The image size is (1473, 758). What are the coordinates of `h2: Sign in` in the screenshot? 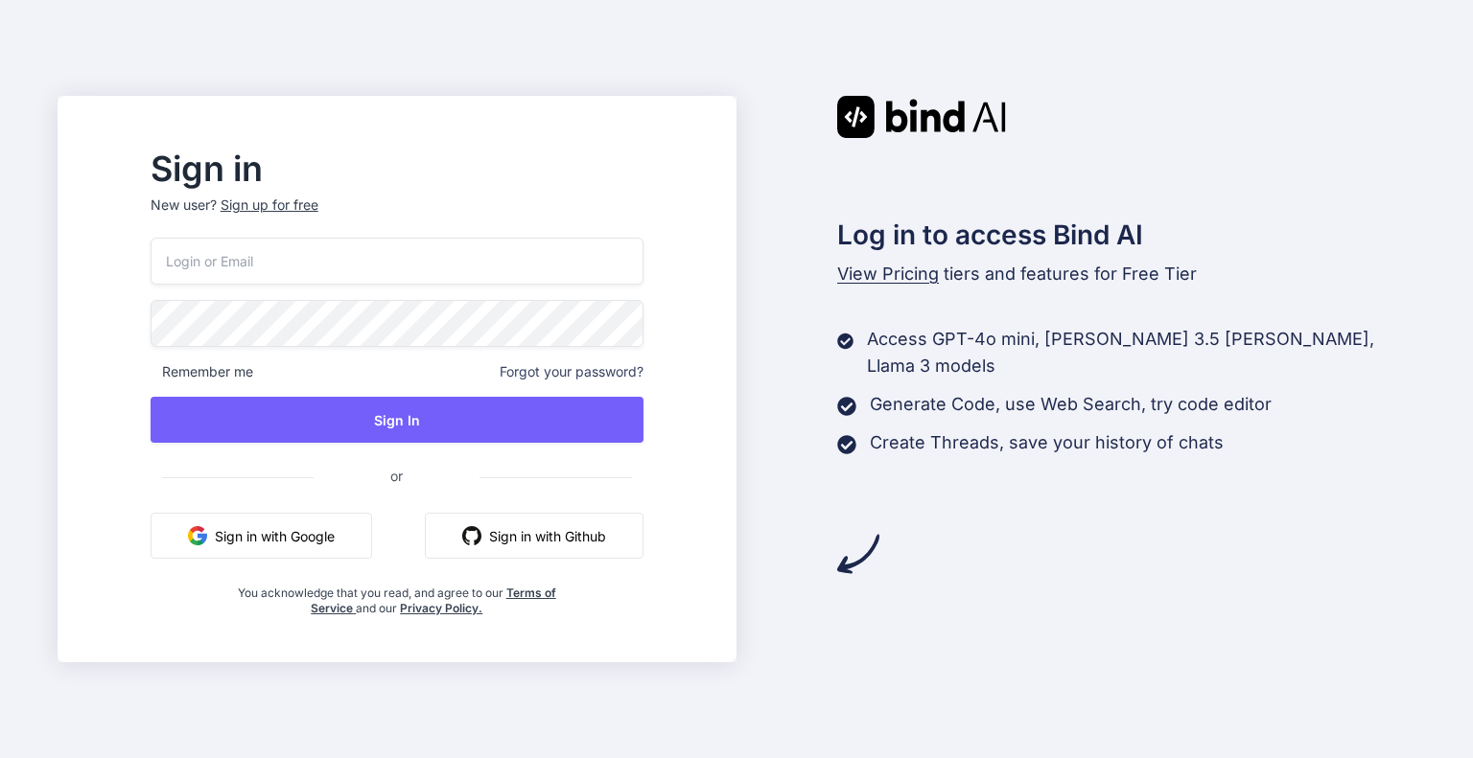 It's located at (397, 169).